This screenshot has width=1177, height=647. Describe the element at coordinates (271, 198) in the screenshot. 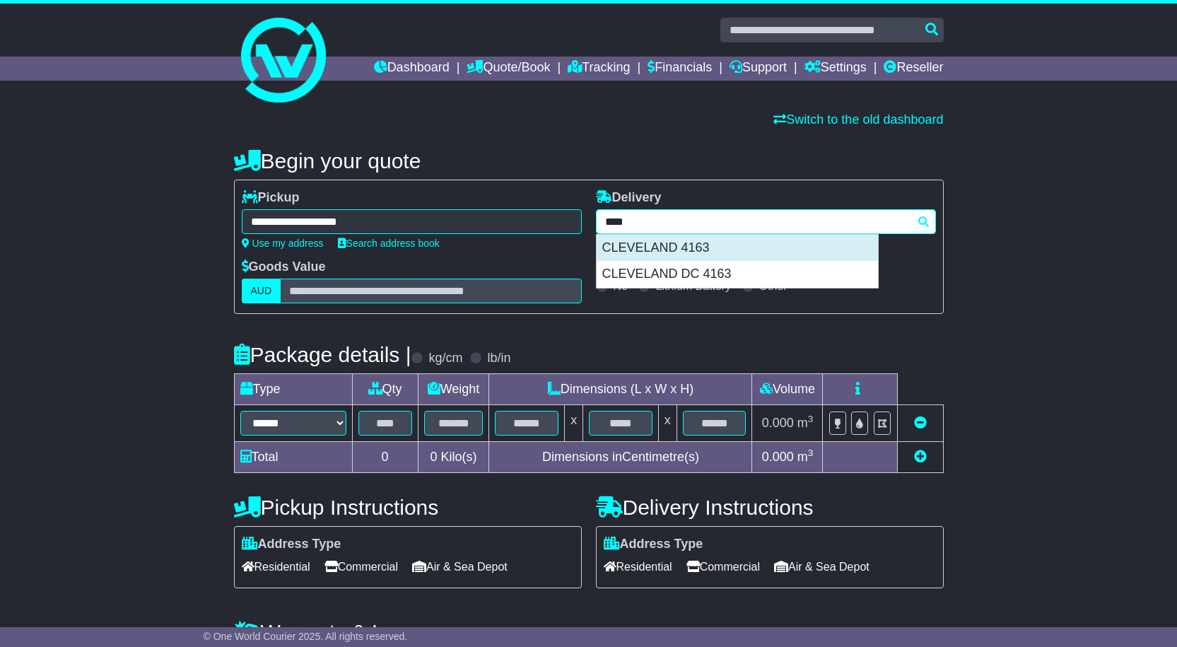

I see `label: Pickup` at that location.